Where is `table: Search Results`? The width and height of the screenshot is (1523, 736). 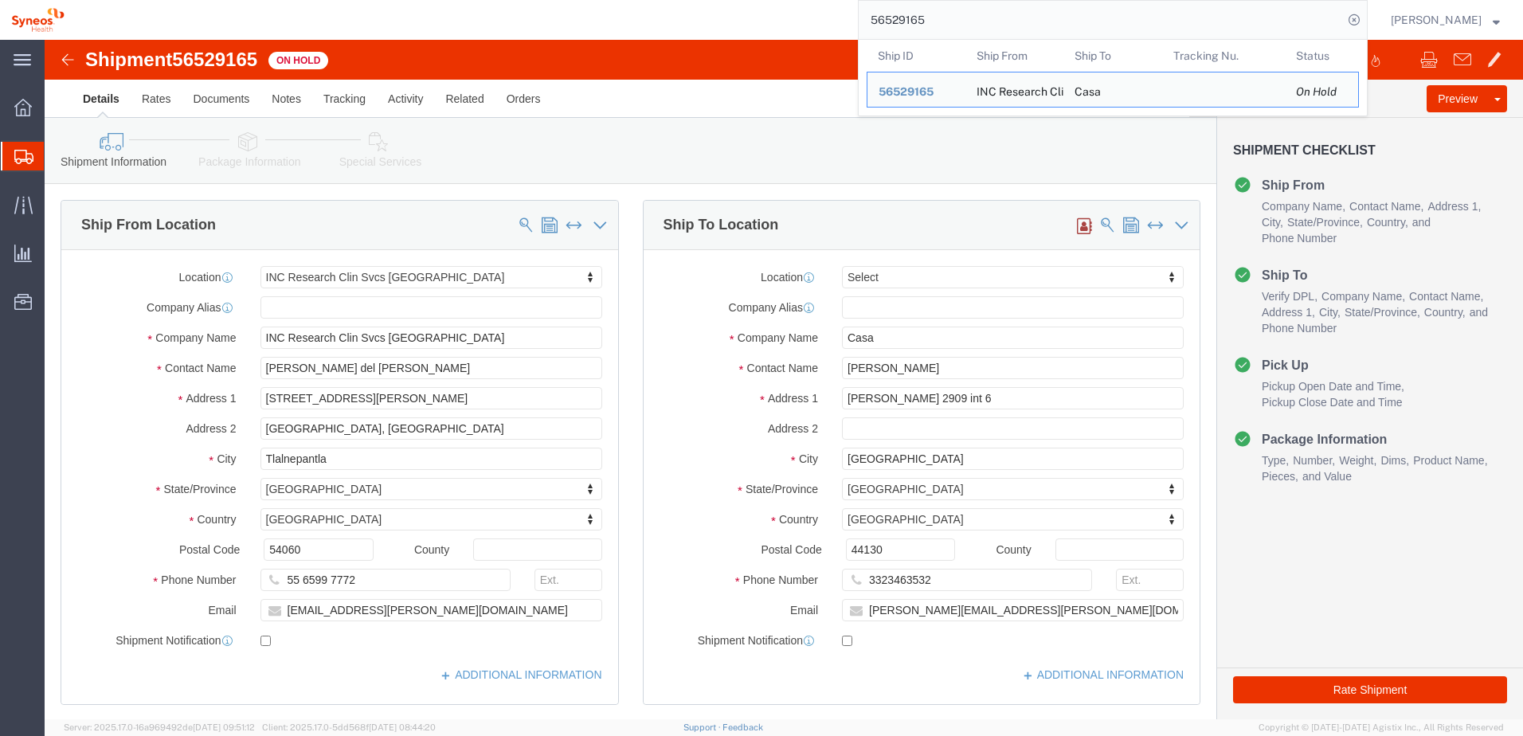
table: Search Results is located at coordinates (1117, 77).